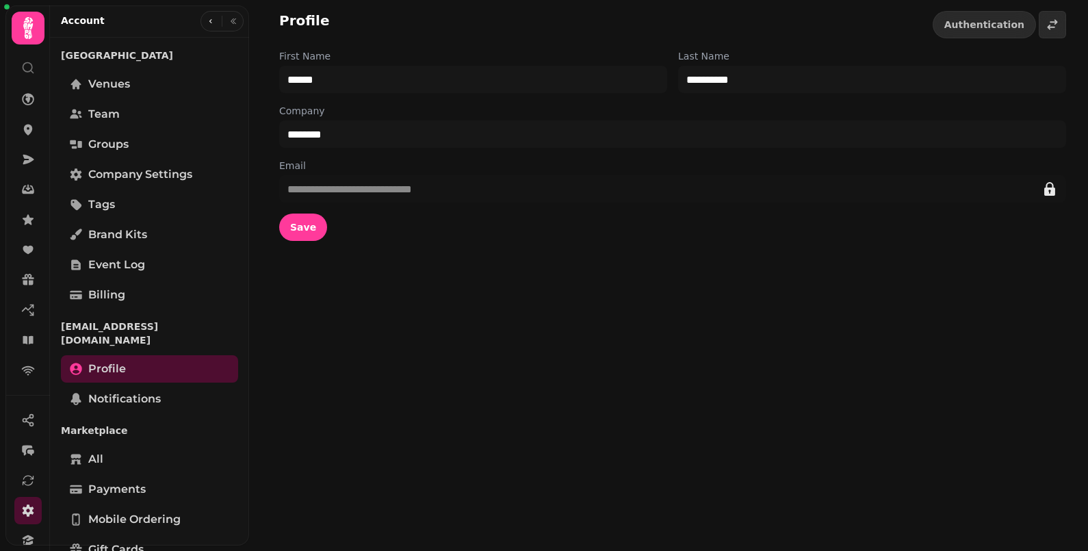  What do you see at coordinates (984, 25) in the screenshot?
I see `span: Authentication` at bounding box center [984, 25].